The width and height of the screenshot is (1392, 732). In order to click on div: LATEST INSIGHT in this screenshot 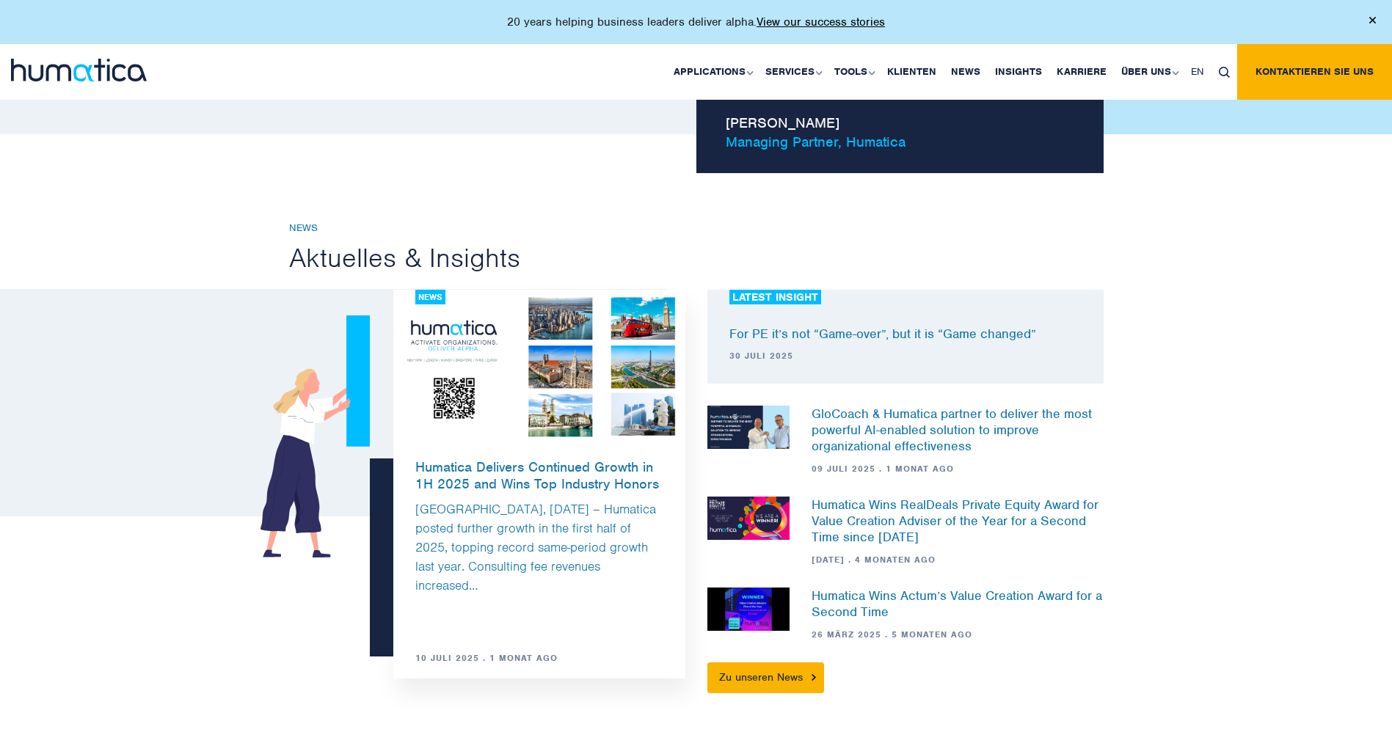, I will do `click(775, 297)`.